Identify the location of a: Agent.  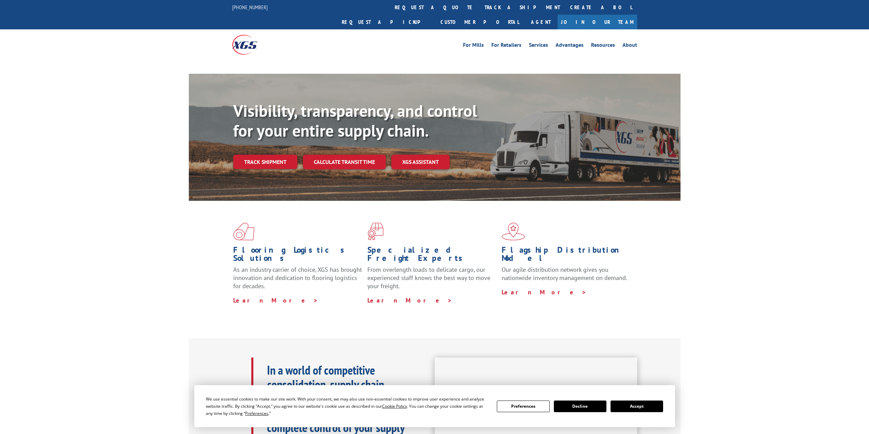
(541, 22).